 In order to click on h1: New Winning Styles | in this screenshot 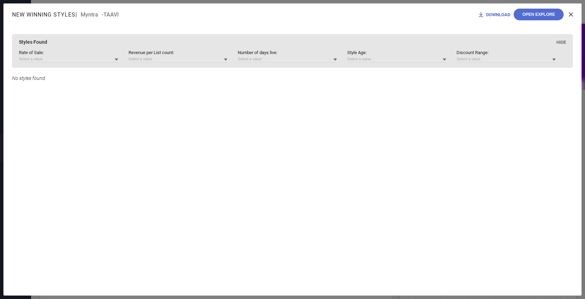, I will do `click(46, 14)`.